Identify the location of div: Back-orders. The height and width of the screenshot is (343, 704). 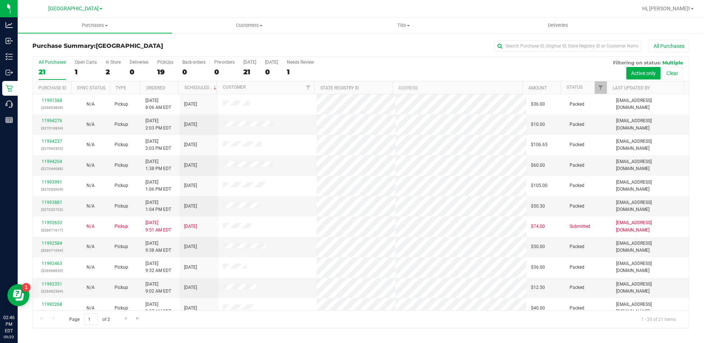
(194, 62).